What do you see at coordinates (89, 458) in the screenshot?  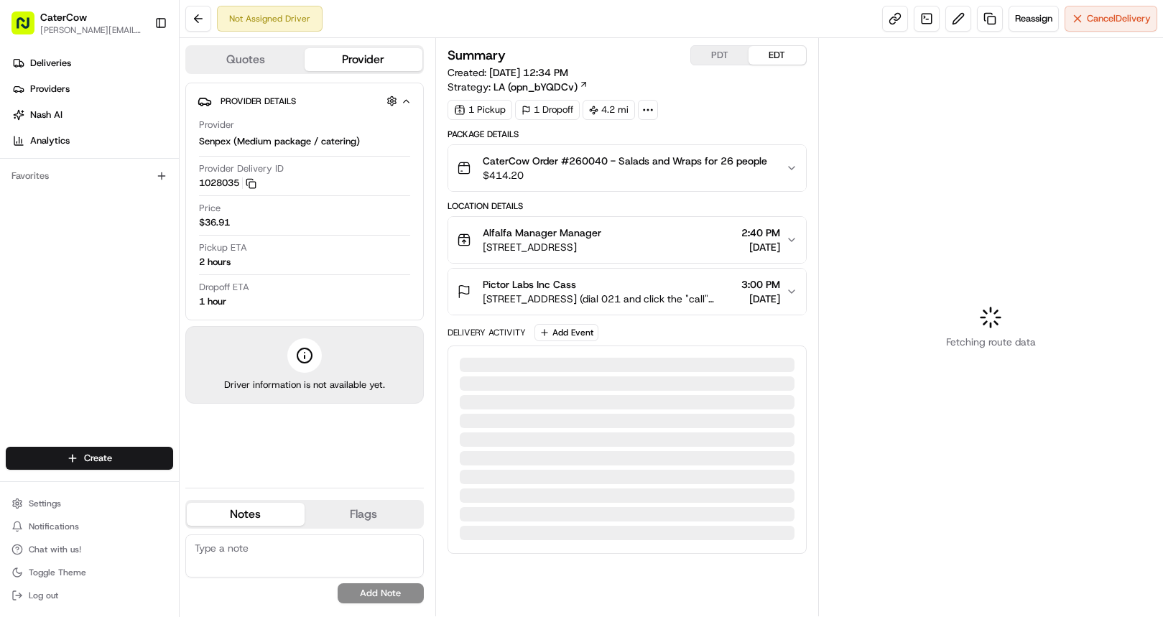 I see `button: Create` at bounding box center [89, 458].